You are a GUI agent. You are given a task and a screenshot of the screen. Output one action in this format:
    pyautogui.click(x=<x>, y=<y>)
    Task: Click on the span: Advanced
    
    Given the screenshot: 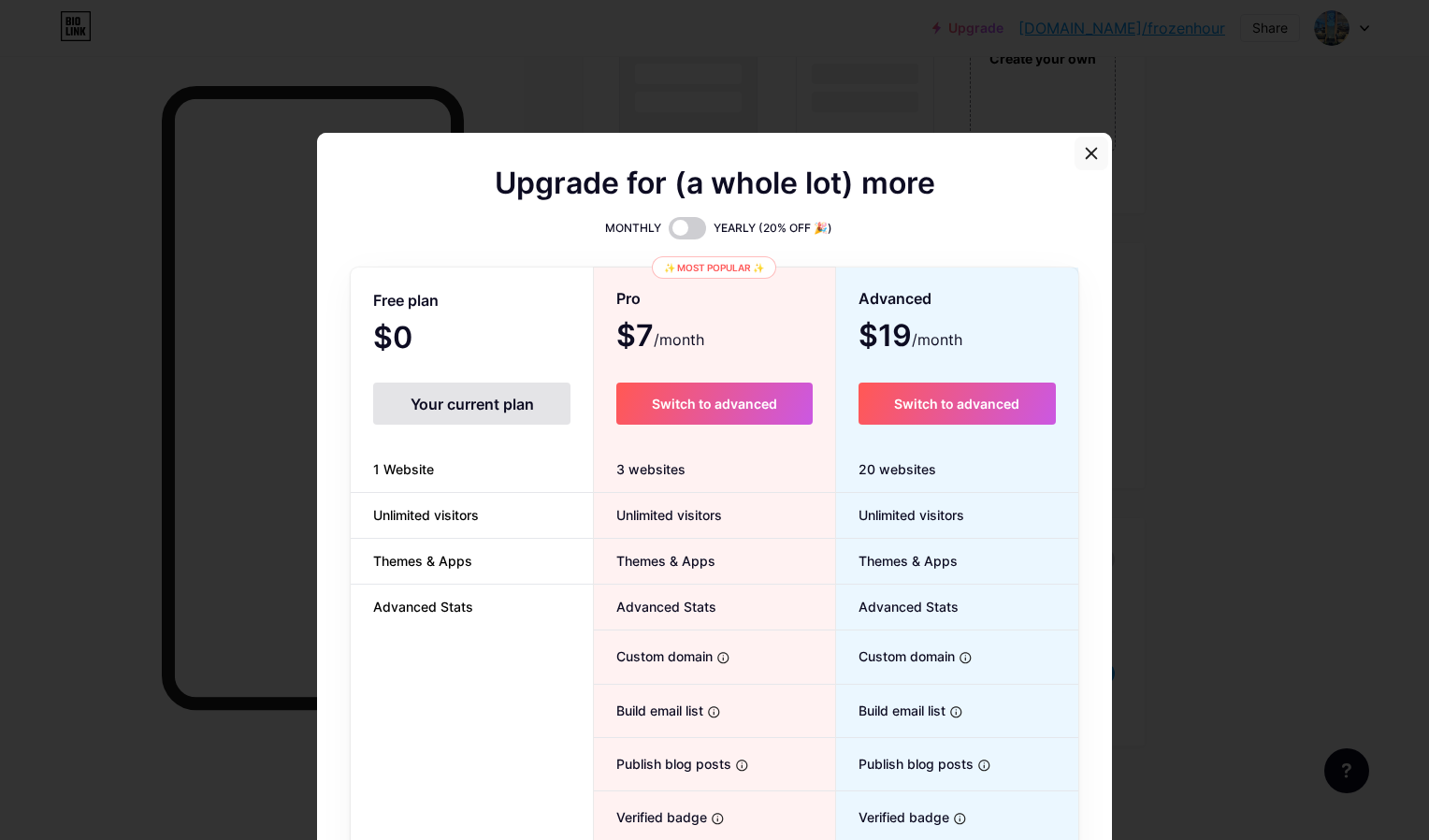 What is the action you would take?
    pyautogui.click(x=895, y=299)
    